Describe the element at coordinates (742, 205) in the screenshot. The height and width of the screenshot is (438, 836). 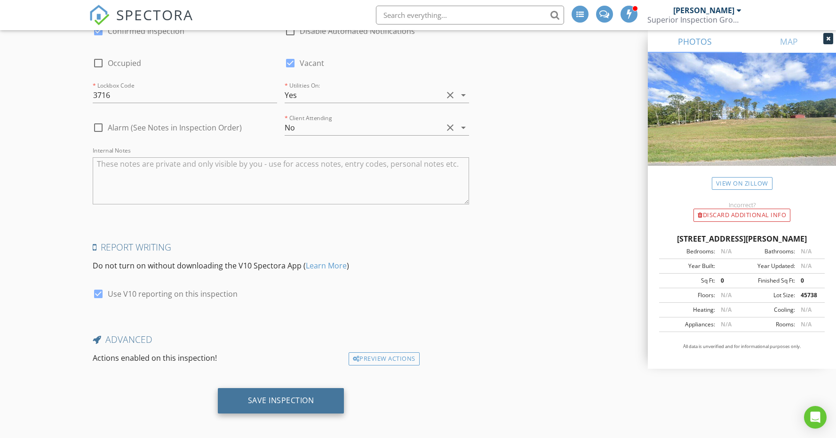
I see `div: Incorrect?` at that location.